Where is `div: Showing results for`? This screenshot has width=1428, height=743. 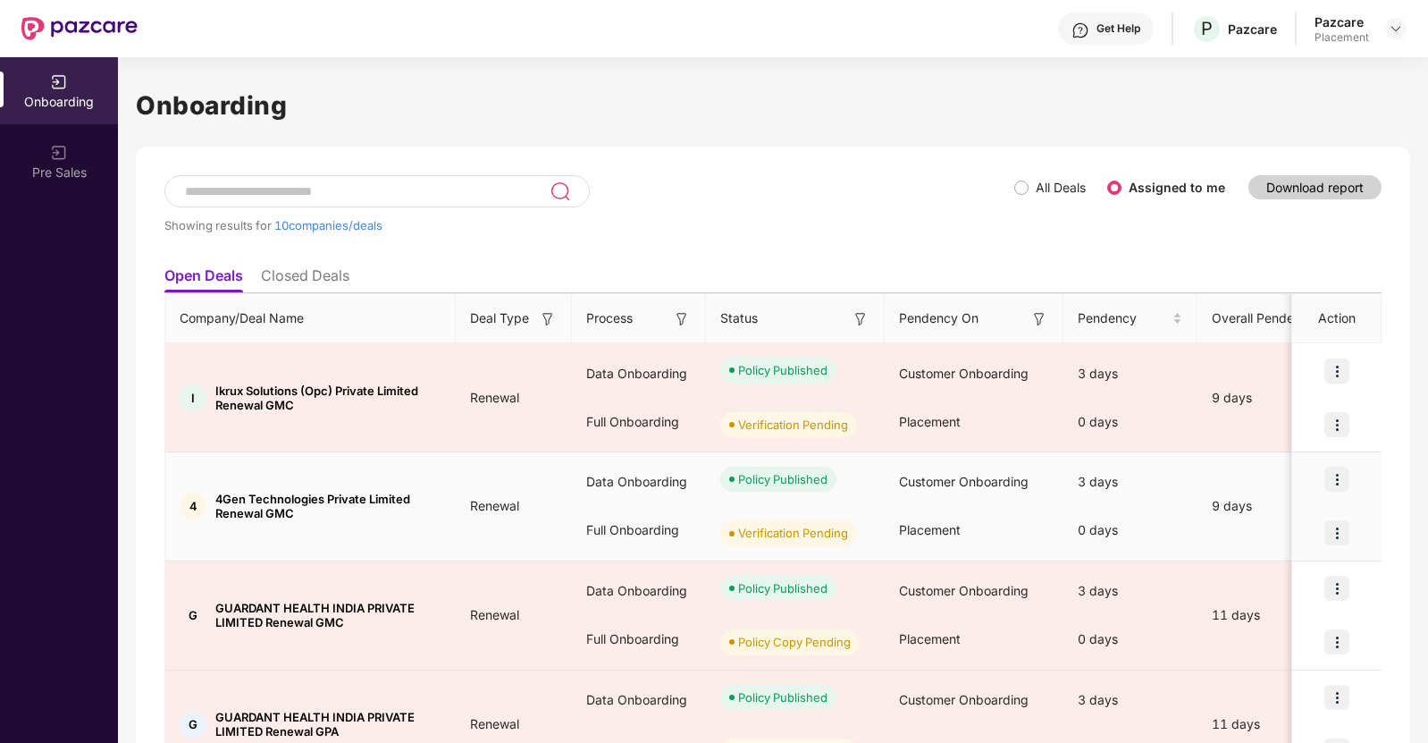 div: Showing results for is located at coordinates (589, 225).